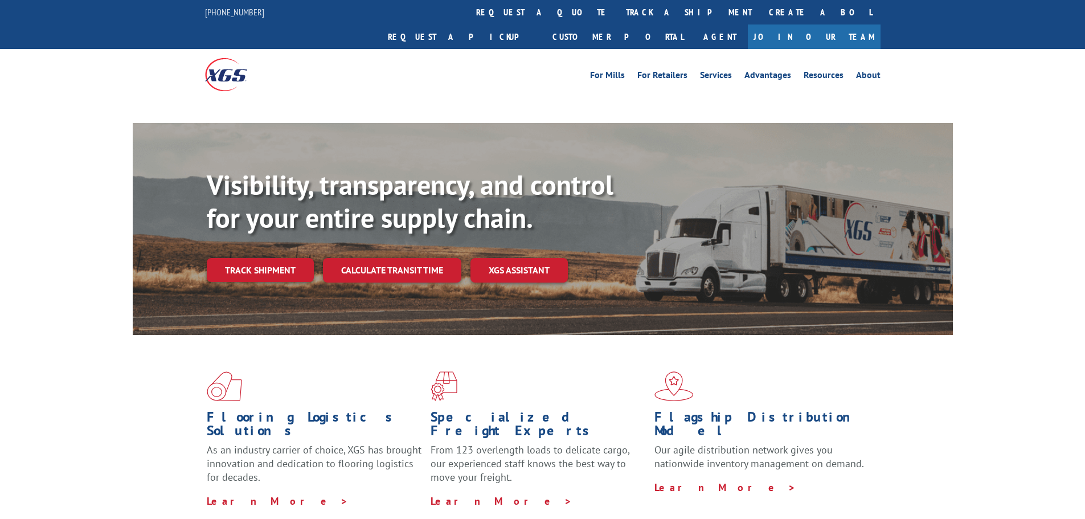  I want to click on a: Request a pickup, so click(461, 36).